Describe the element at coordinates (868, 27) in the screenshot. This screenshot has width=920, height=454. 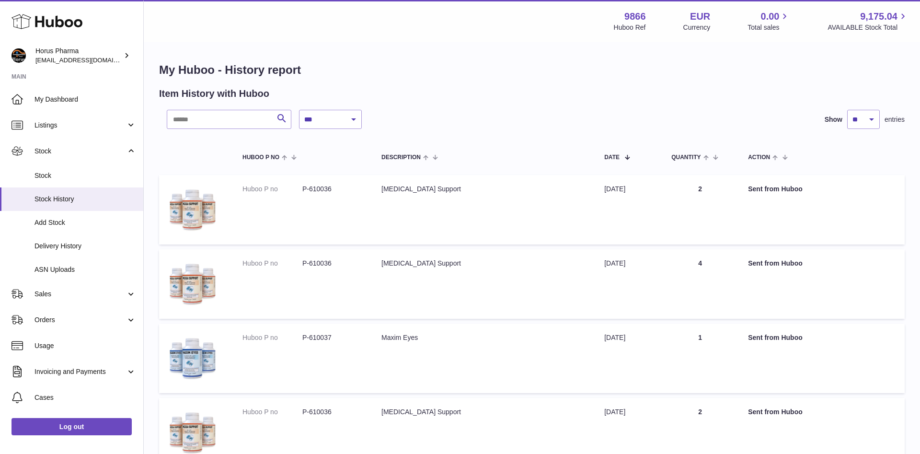
I see `span: AVAILABLE Stock Total` at that location.